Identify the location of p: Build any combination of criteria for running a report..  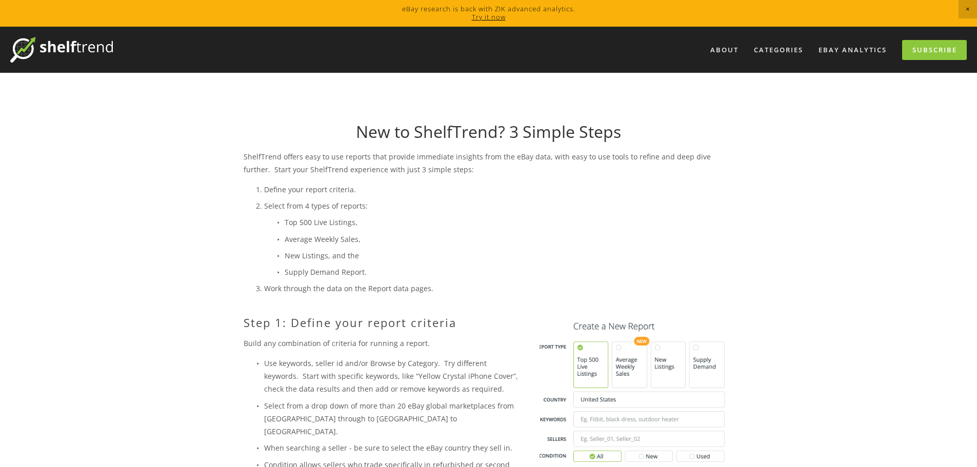
(489, 343).